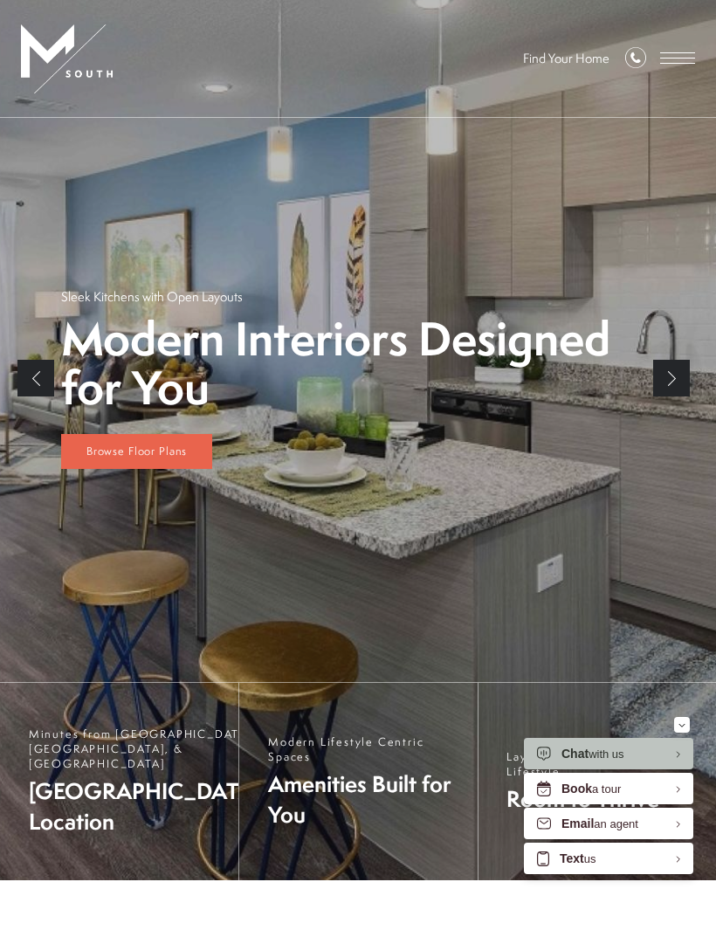 This screenshot has height=937, width=716. Describe the element at coordinates (364, 799) in the screenshot. I see `span: Amenities Built for You` at that location.